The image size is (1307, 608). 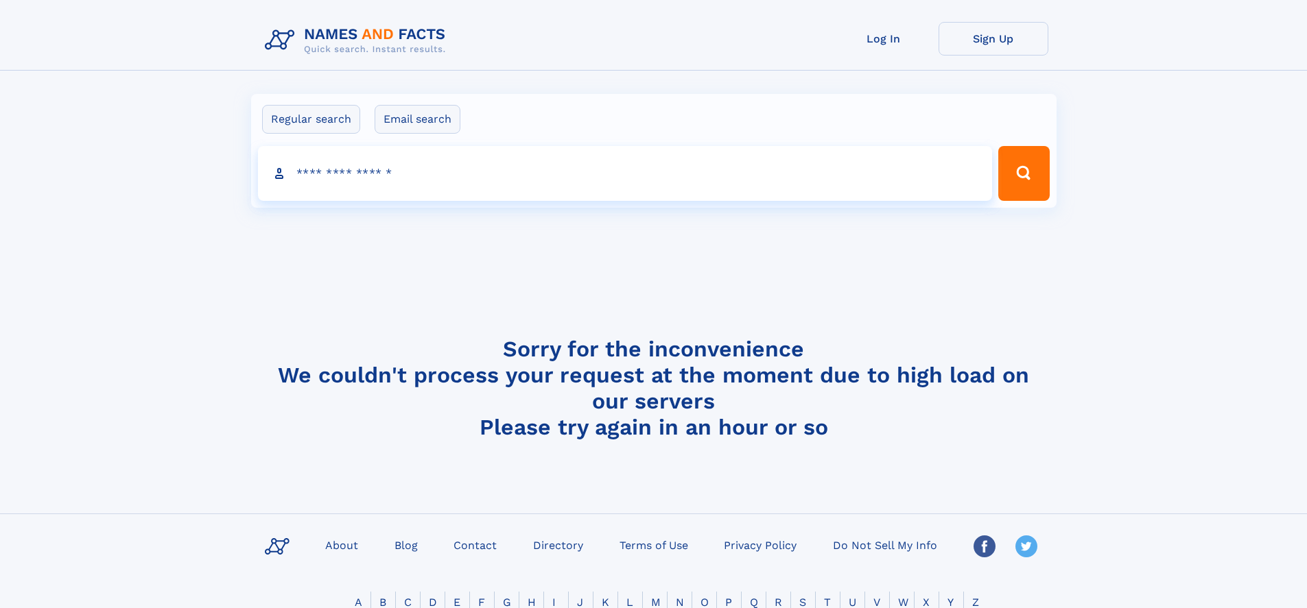 What do you see at coordinates (311, 119) in the screenshot?
I see `label: Regular search` at bounding box center [311, 119].